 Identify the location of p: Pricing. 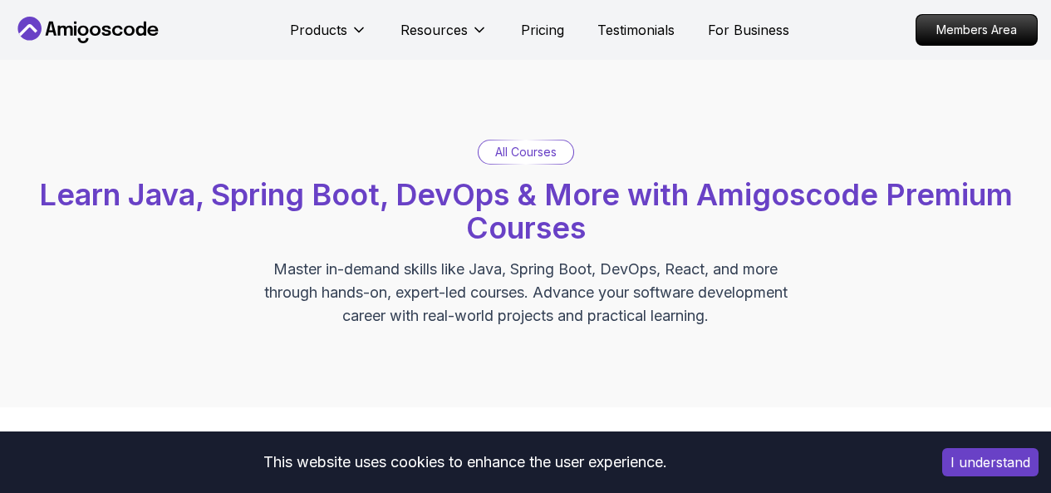
(543, 30).